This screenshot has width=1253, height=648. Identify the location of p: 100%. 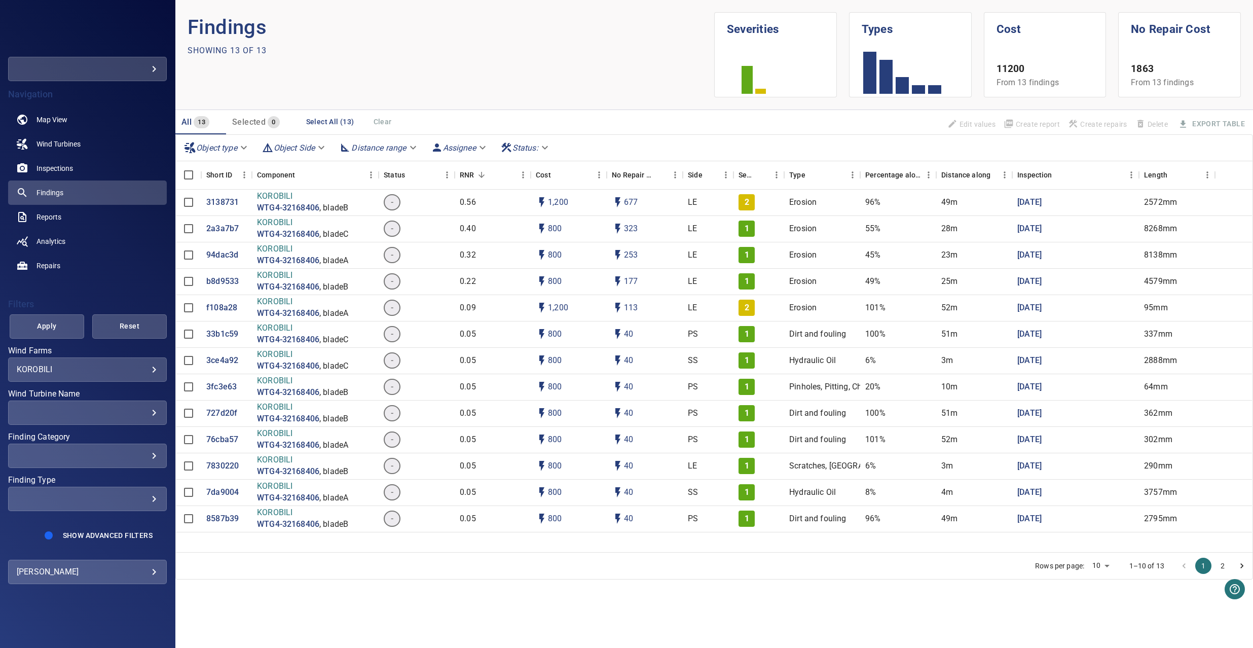
(875, 334).